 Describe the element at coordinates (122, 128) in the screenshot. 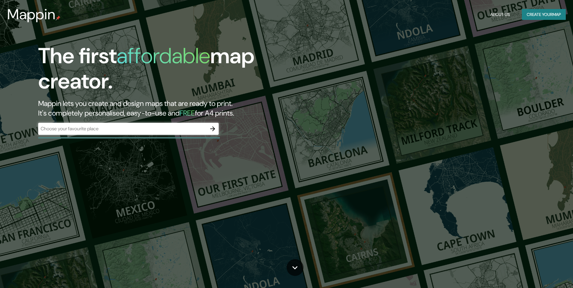

I see `input: Choose your favourite place` at that location.